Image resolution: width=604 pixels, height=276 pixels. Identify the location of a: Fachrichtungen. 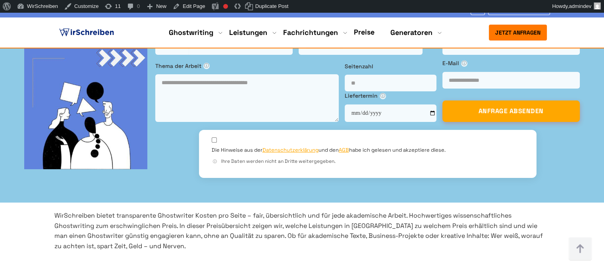
(310, 33).